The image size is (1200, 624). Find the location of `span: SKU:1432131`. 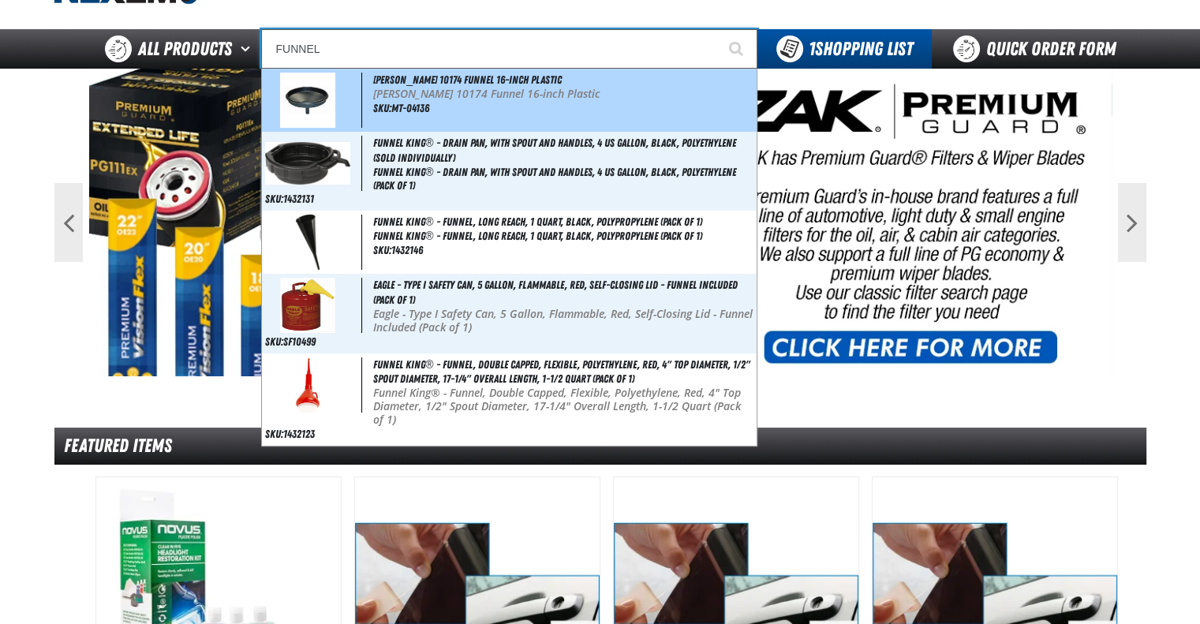

span: SKU:1432131 is located at coordinates (290, 199).